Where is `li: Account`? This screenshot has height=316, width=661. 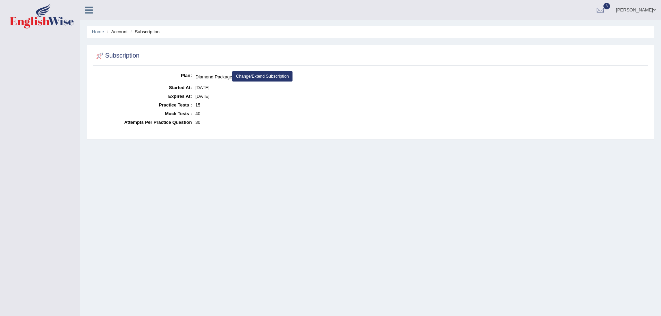
li: Account is located at coordinates (116, 32).